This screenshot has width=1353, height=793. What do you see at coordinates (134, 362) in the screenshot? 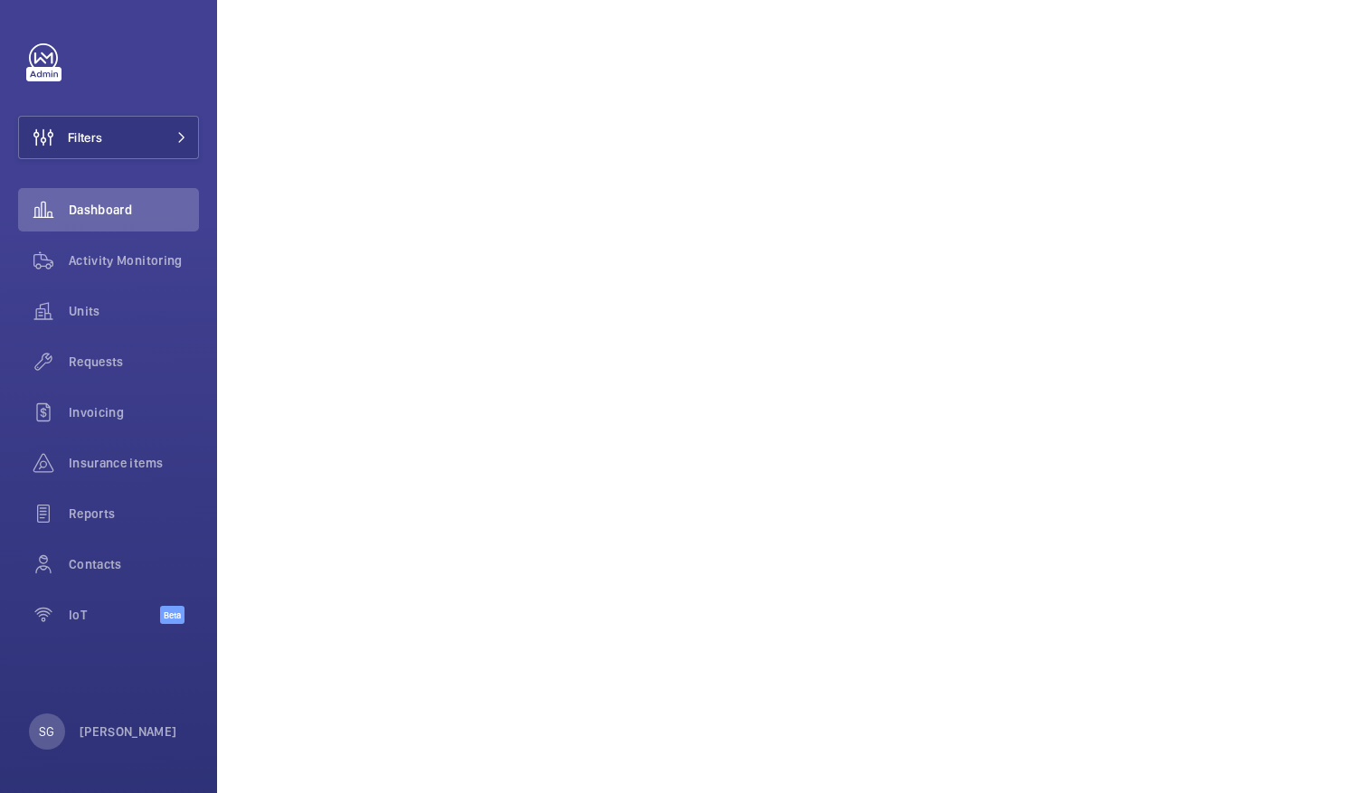
I see `span: Requests` at bounding box center [134, 362].